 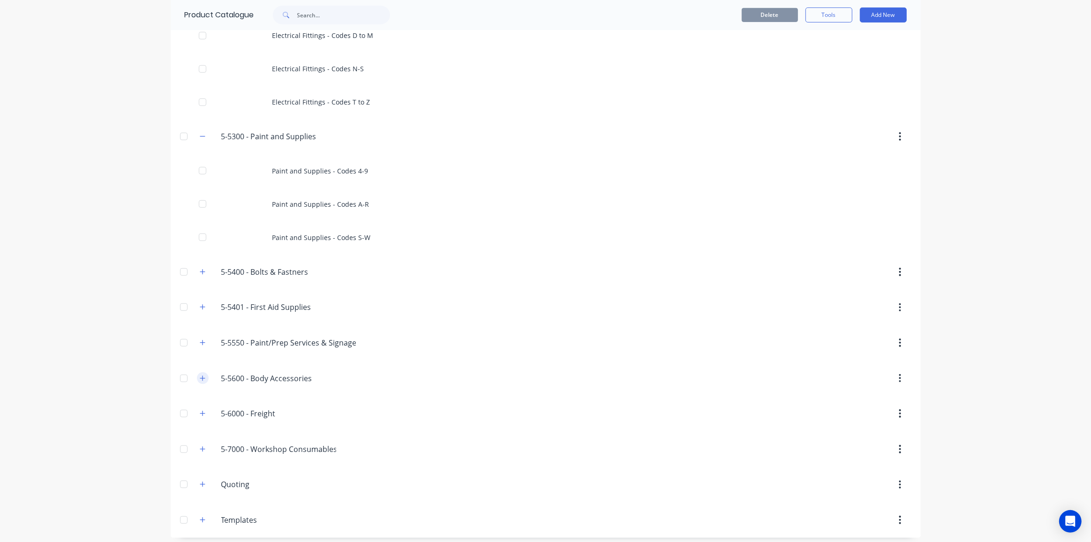 I want to click on input: Search..., so click(x=344, y=15).